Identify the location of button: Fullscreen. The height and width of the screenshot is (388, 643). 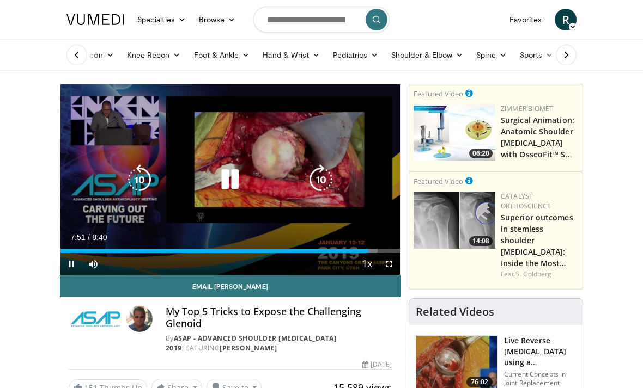
(389, 264).